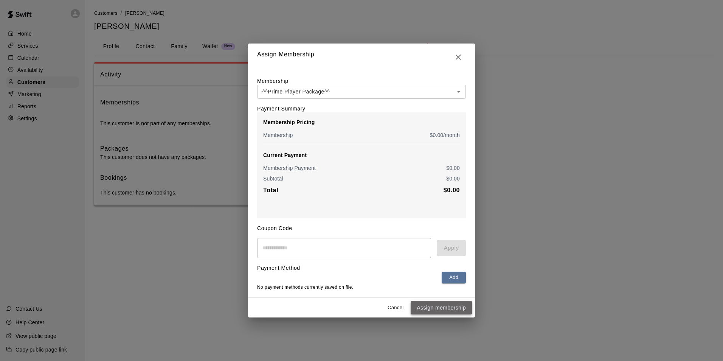 The height and width of the screenshot is (361, 723). What do you see at coordinates (361, 57) in the screenshot?
I see `h2: Assign Membership` at bounding box center [361, 57].